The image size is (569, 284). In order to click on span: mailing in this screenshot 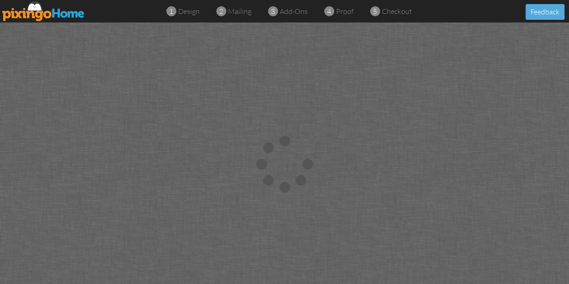, I will do `click(240, 11)`.